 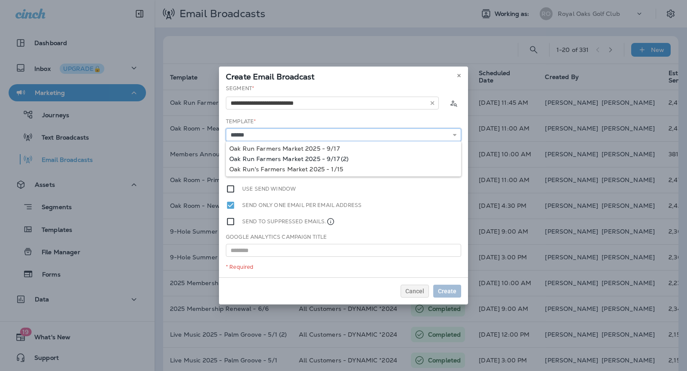 What do you see at coordinates (454, 103) in the screenshot?
I see `button: Calculate the estimated number of emails to be sent based on selected segment. (This could take a...` at bounding box center [454, 103].